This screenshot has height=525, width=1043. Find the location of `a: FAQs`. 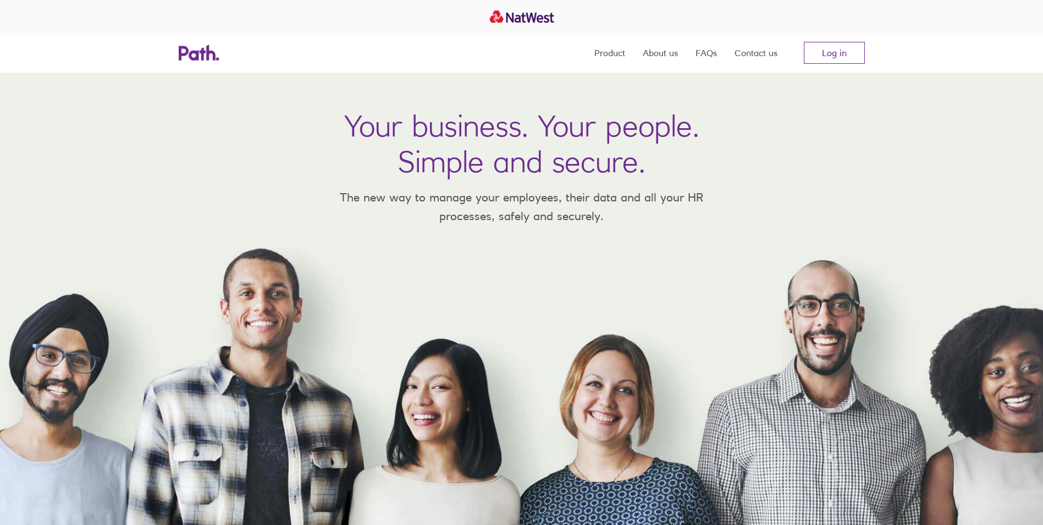

a: FAQs is located at coordinates (706, 53).